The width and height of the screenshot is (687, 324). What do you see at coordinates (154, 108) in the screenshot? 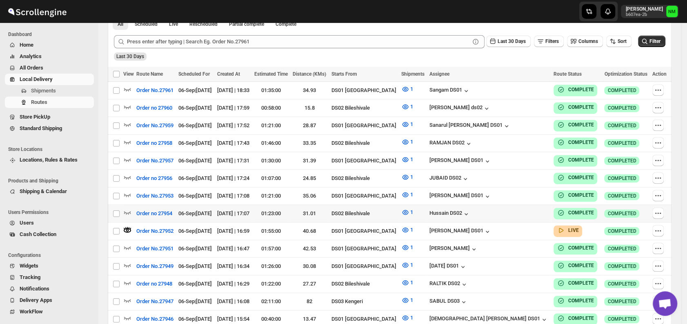
I see `button: Order no 27960` at bounding box center [154, 108].